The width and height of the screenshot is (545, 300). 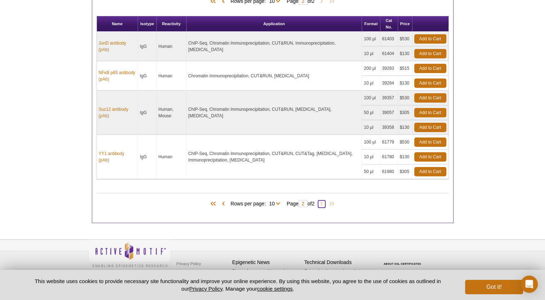 What do you see at coordinates (117, 113) in the screenshot?
I see `a: Suz12 antibody (pAb)` at bounding box center [117, 113].